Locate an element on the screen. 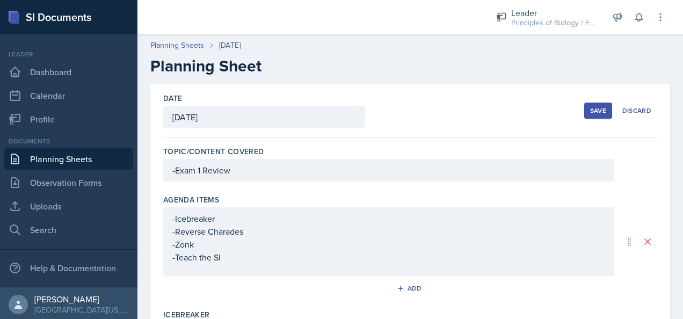  a: Calendar is located at coordinates (69, 96).